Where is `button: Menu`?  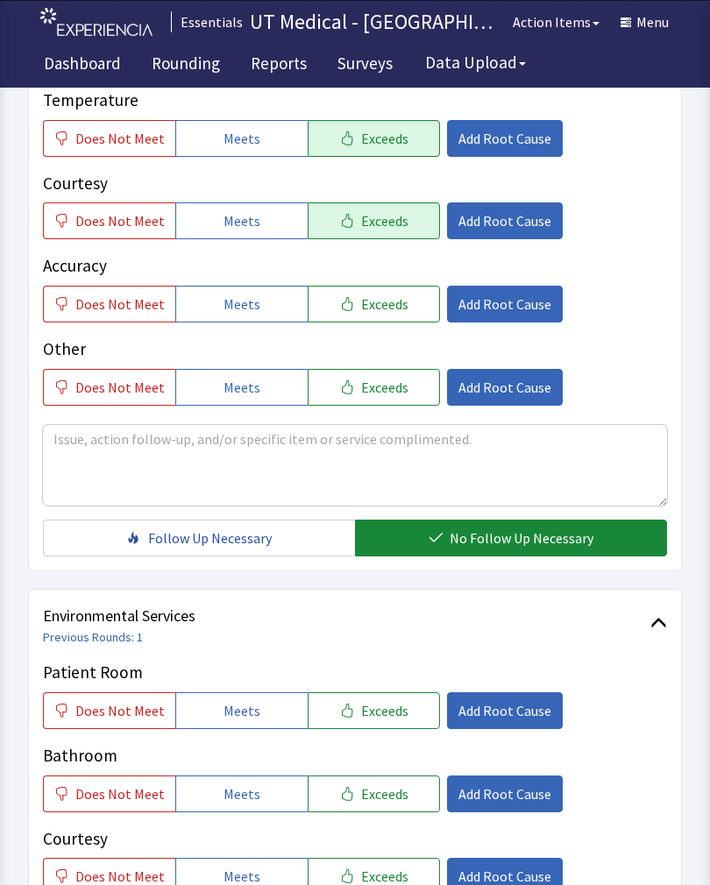
button: Menu is located at coordinates (644, 22).